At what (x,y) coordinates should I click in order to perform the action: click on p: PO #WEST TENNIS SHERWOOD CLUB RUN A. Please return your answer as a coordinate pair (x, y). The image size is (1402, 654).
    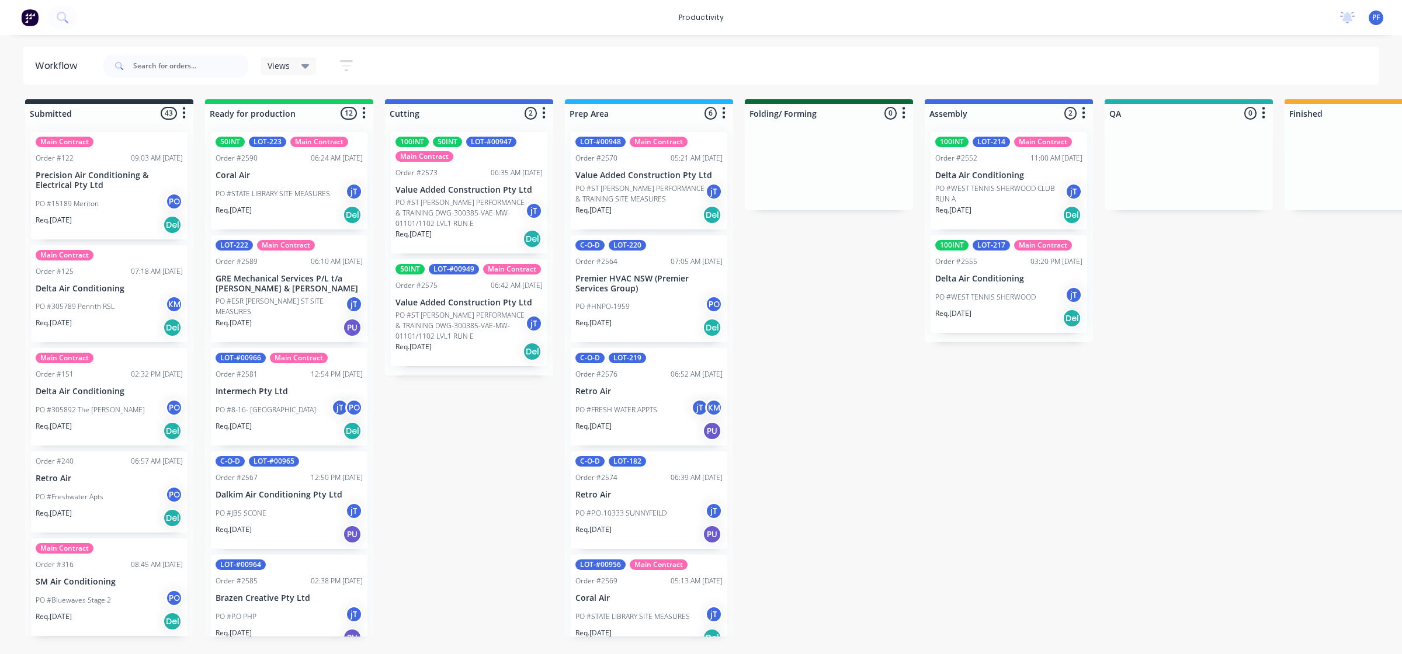
    Looking at the image, I should click on (1000, 194).